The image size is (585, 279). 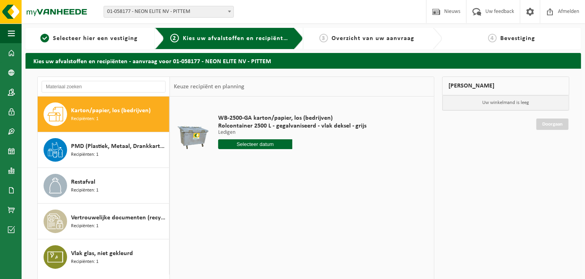 I want to click on span: Vlak glas, niet gekleurd, so click(x=102, y=253).